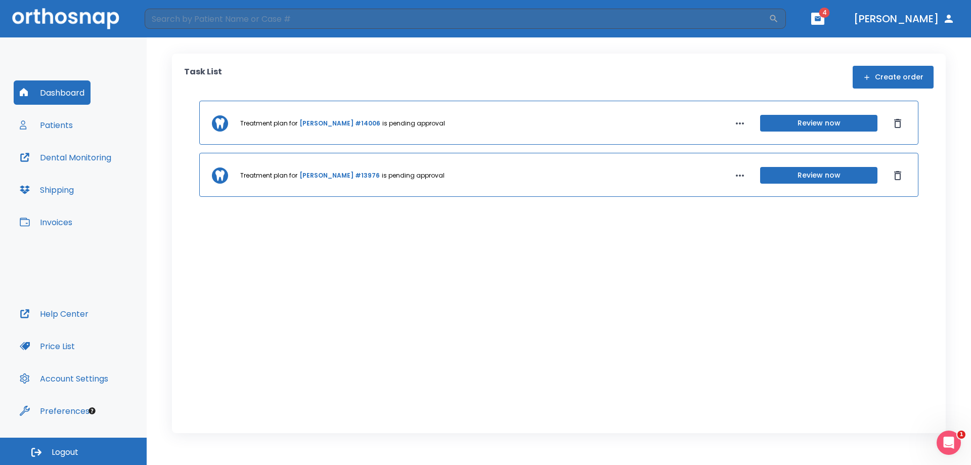 The height and width of the screenshot is (465, 971). What do you see at coordinates (46, 222) in the screenshot?
I see `a: Invoices` at bounding box center [46, 222].